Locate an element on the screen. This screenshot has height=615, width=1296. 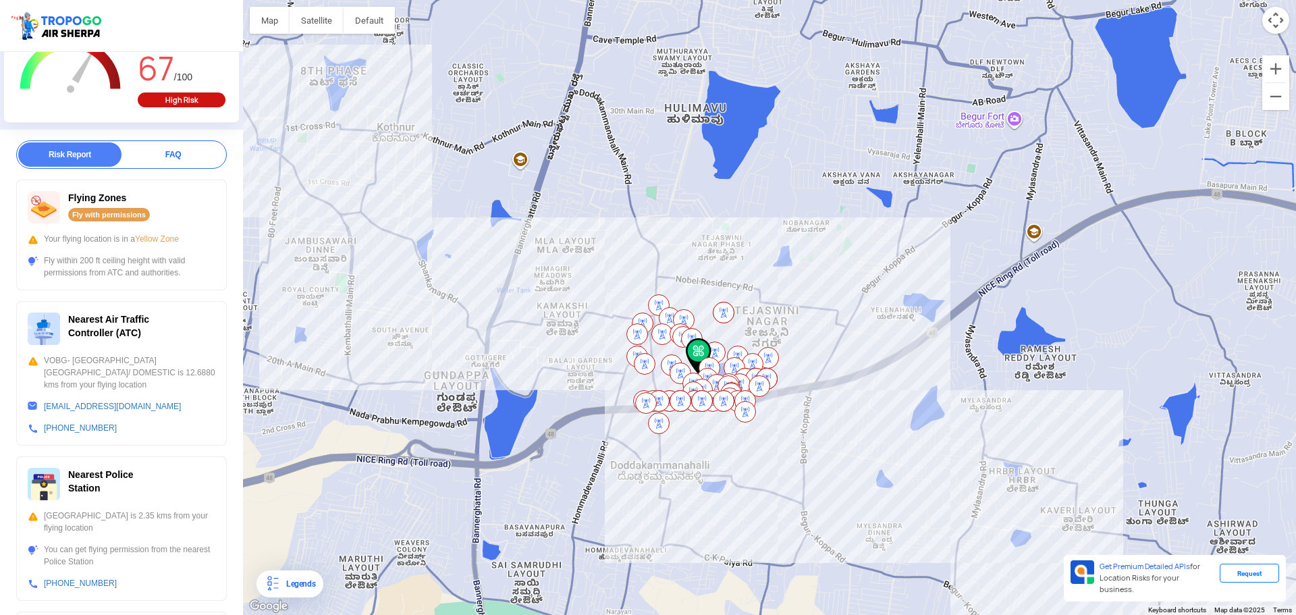
img: Legends is located at coordinates (273, 584).